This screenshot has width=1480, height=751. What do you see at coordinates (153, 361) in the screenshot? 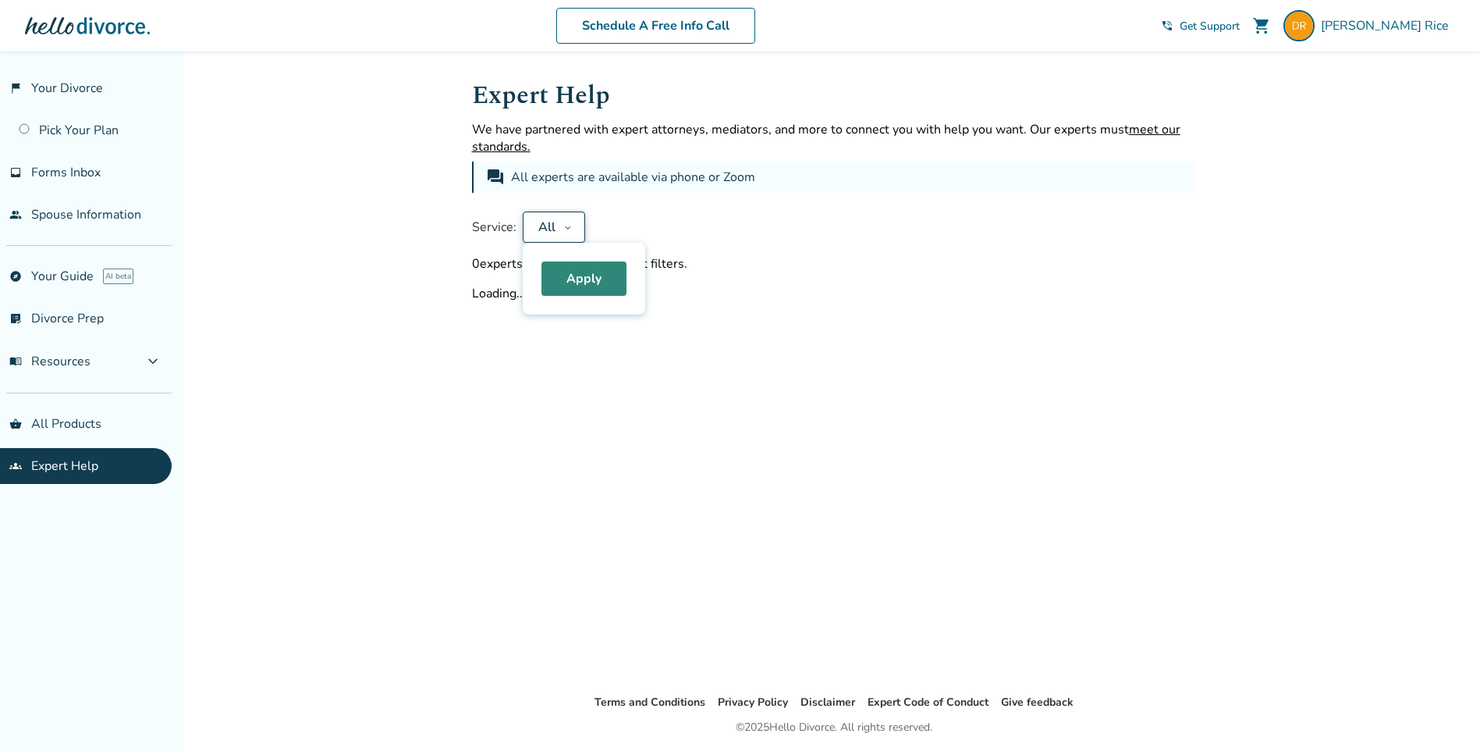
I see `span: expand_more` at bounding box center [153, 361].